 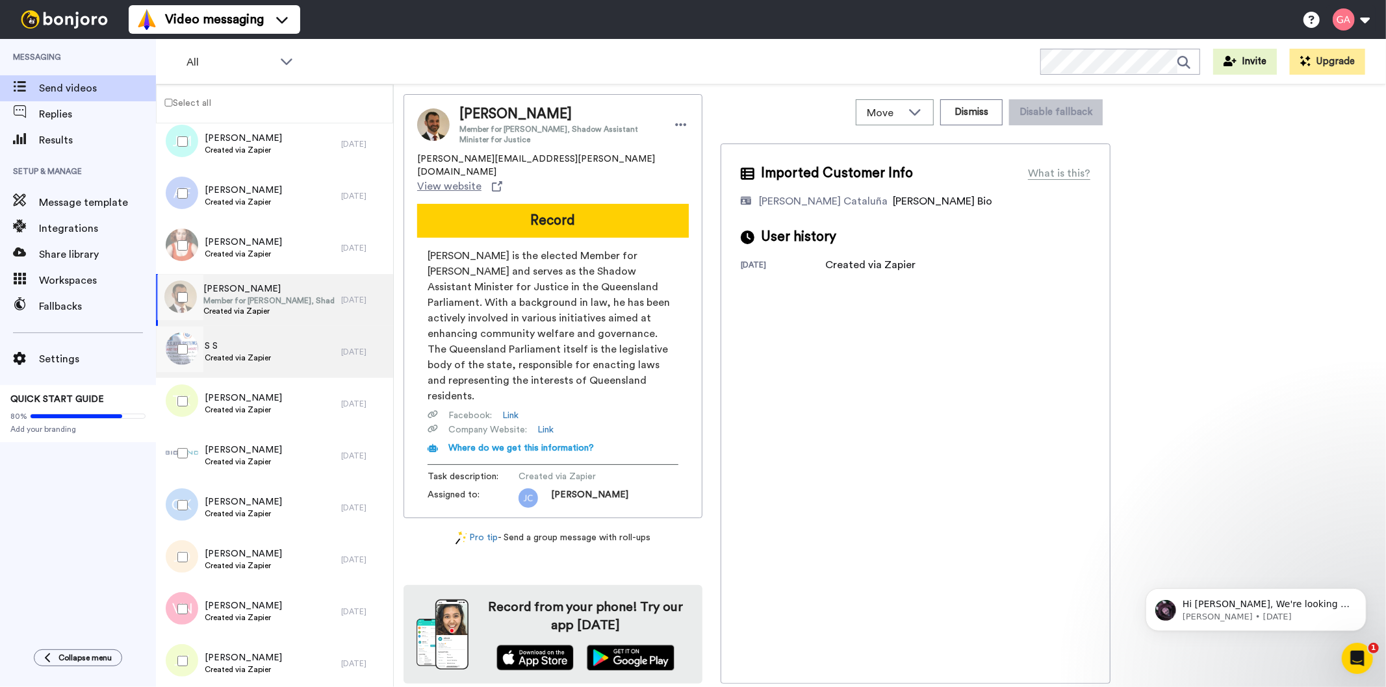 I want to click on p: Message from Matt, sent 6w ago, so click(x=140, y=56).